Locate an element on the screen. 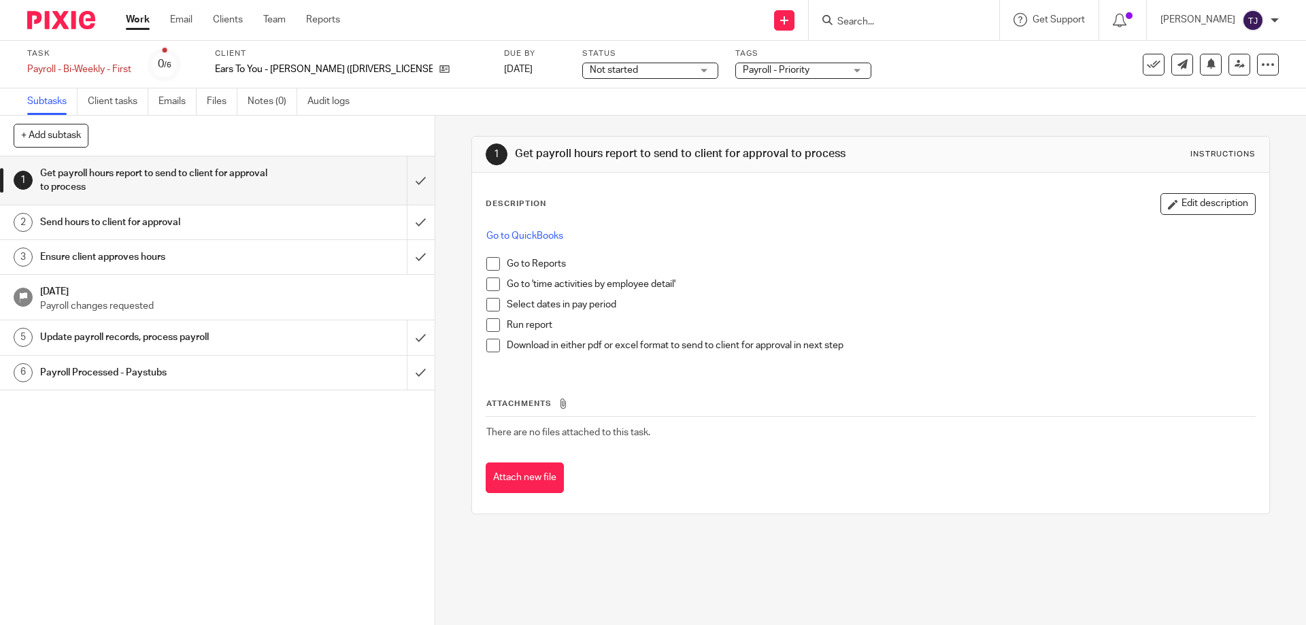  div: Payroll - Bi-Weekly - First is located at coordinates (79, 69).